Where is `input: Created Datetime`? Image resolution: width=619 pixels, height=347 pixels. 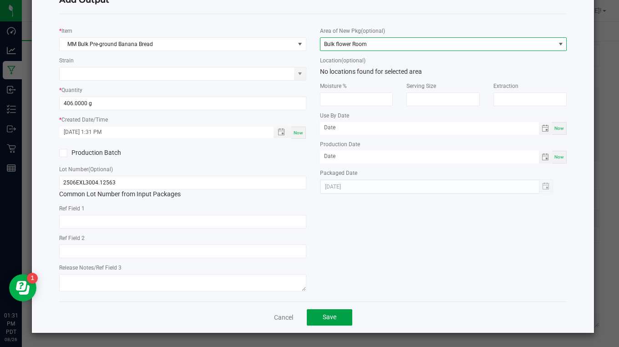 input: Created Datetime is located at coordinates (161, 132).